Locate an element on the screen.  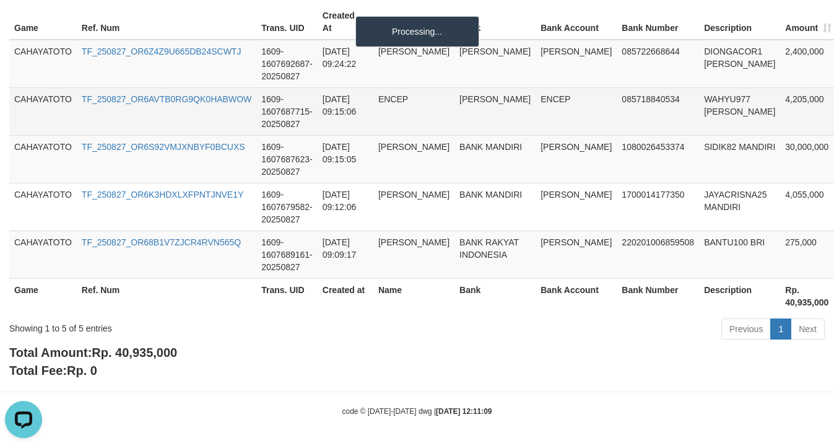
div: Showing 1 to 5 of 5 entries is located at coordinates (173, 326).